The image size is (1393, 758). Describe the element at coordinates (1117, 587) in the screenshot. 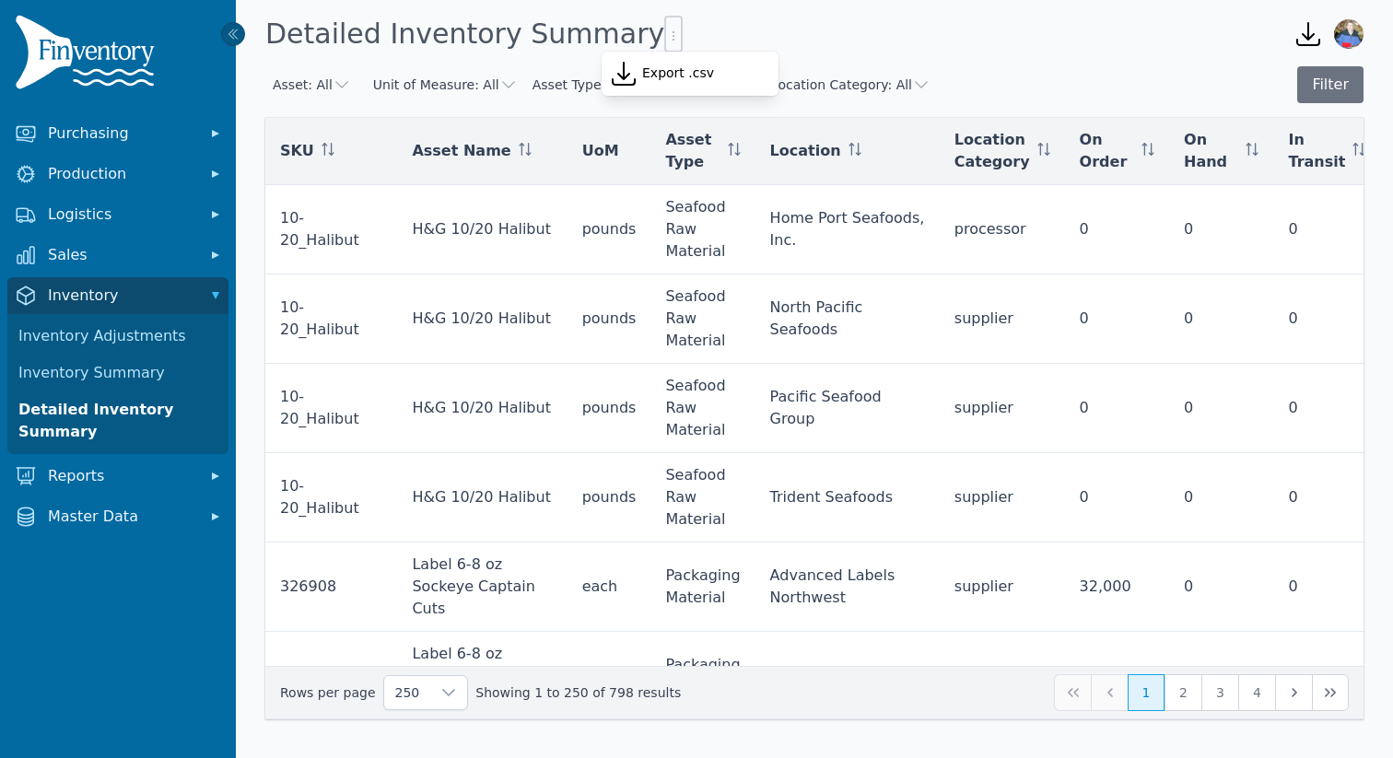

I see `div: 32,000` at that location.